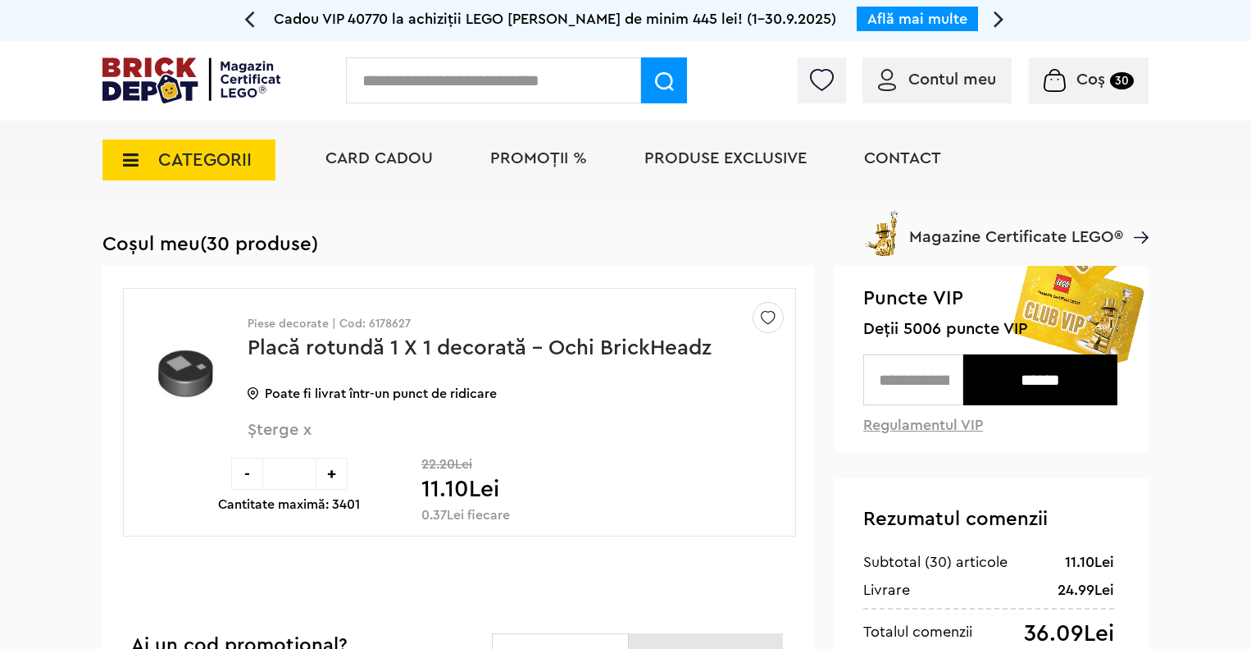 Image resolution: width=1251 pixels, height=649 pixels. What do you see at coordinates (379, 158) in the screenshot?
I see `span: Card Cadou` at bounding box center [379, 158].